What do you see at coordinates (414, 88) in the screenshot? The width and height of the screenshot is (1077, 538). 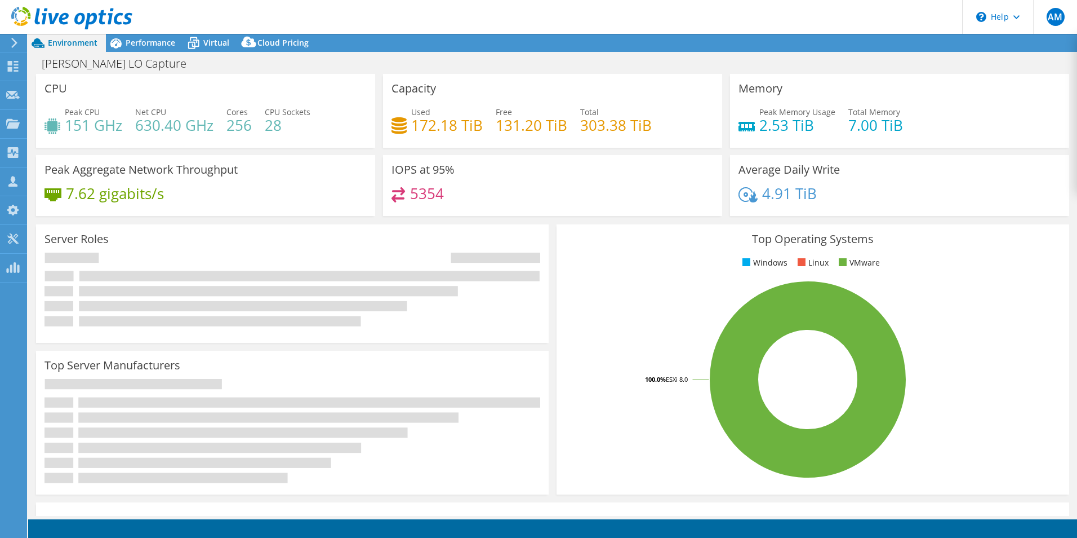 I see `h3: Capacity` at bounding box center [414, 88].